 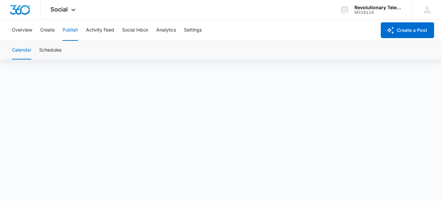 What do you see at coordinates (193, 30) in the screenshot?
I see `button: Settings` at bounding box center [193, 30].